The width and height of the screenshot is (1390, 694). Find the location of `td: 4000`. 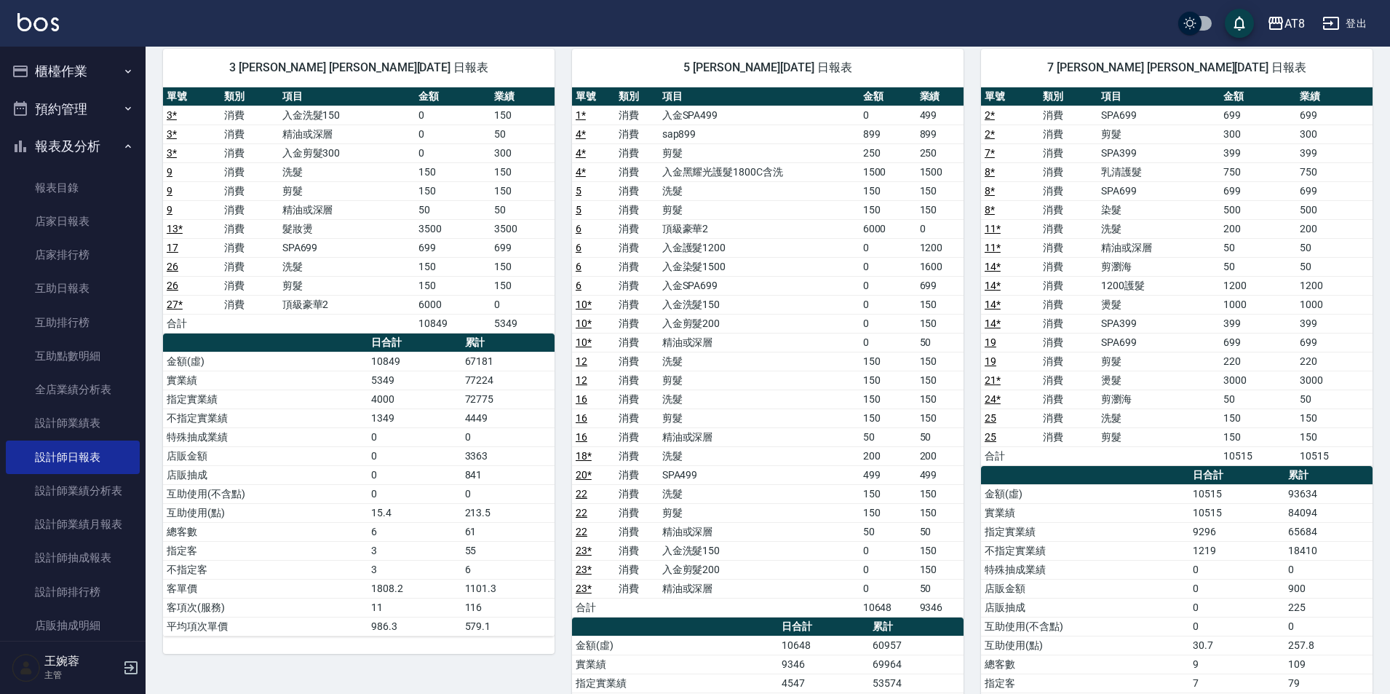

td: 4000 is located at coordinates (414, 399).